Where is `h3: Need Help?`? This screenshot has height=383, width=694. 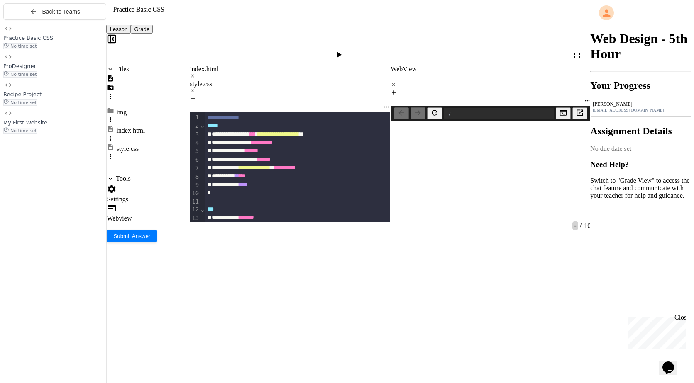 h3: Need Help? is located at coordinates (640, 165).